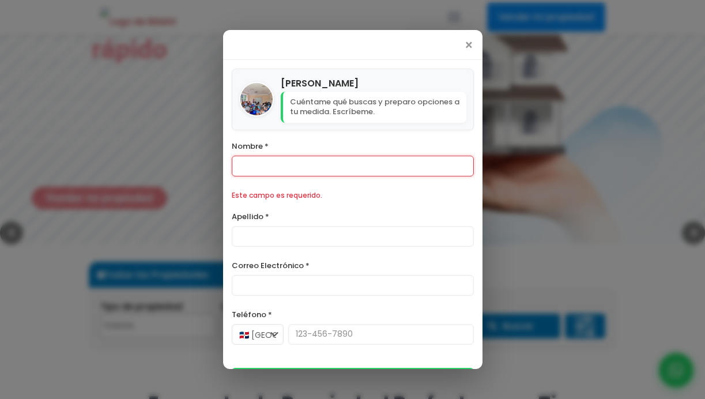 The width and height of the screenshot is (705, 399). Describe the element at coordinates (353, 216) in the screenshot. I see `label: Apellido *` at that location.